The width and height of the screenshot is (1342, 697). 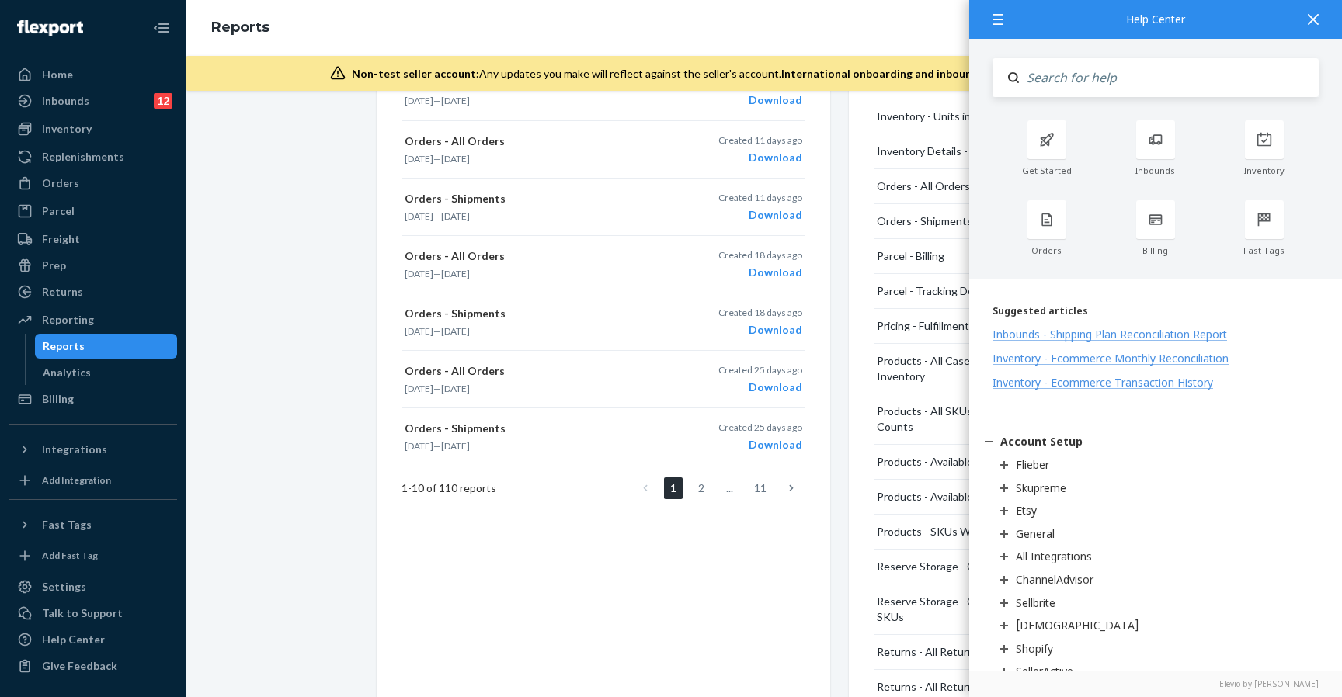 I want to click on div: Returns - All Returns, so click(x=928, y=687).